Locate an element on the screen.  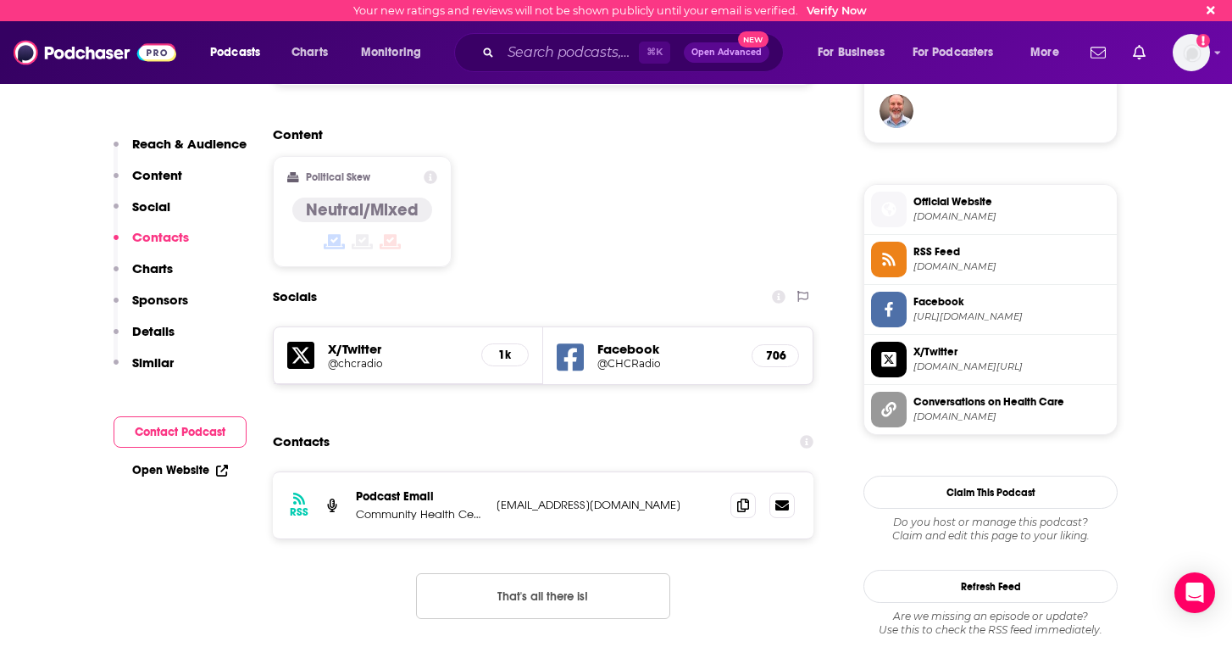
a: Verify Now is located at coordinates (837, 10).